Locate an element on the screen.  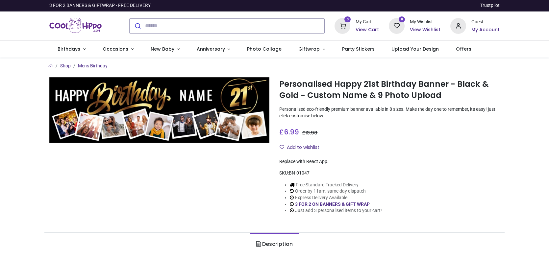
a: Giftwrap is located at coordinates (312, 49).